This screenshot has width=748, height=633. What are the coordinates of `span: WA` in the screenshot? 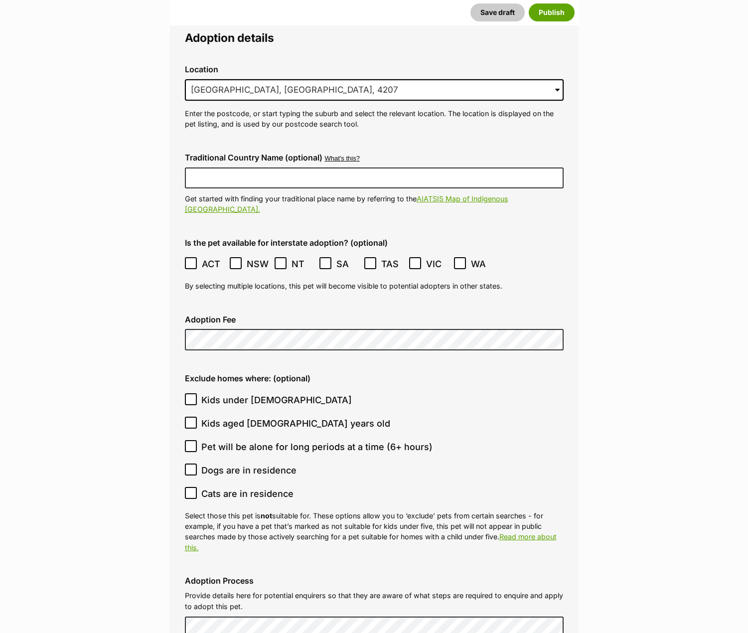 It's located at (482, 263).